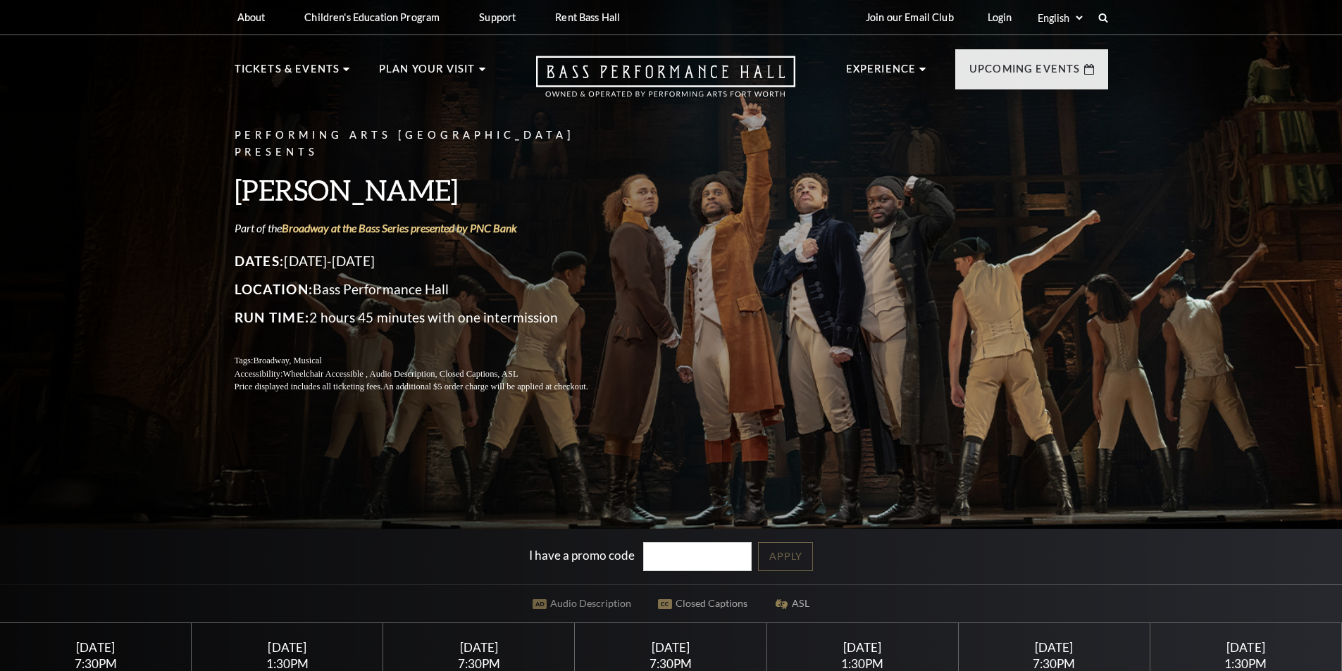 Image resolution: width=1342 pixels, height=671 pixels. Describe the element at coordinates (428, 361) in the screenshot. I see `p: Tags:` at that location.